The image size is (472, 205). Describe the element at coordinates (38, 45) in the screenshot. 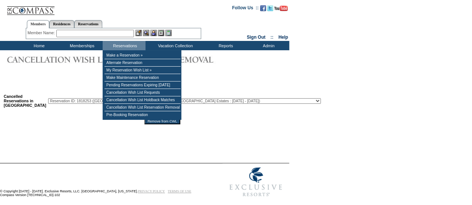

I see `td: Home` at that location.